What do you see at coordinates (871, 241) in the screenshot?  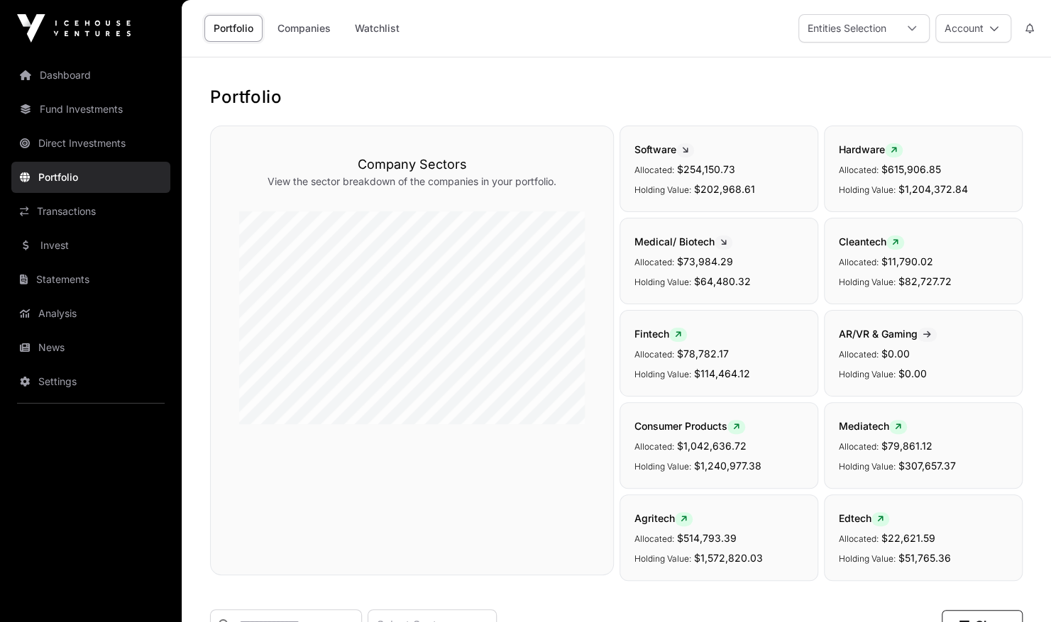 I see `span: Cleantech` at bounding box center [871, 241].